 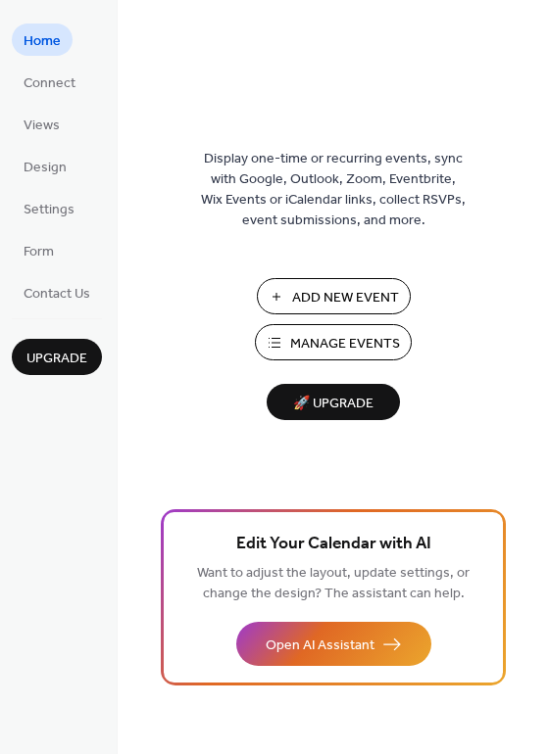 What do you see at coordinates (57, 357) in the screenshot?
I see `button: Upgrade` at bounding box center [57, 357].